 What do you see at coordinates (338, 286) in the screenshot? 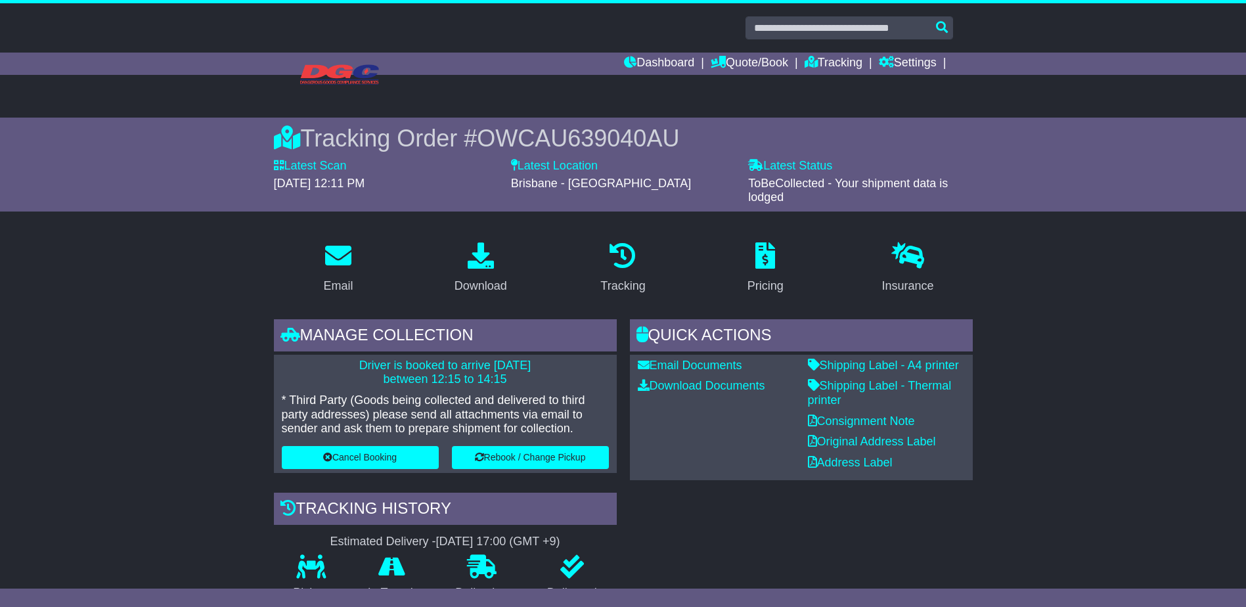
I see `div: Email` at bounding box center [338, 286].